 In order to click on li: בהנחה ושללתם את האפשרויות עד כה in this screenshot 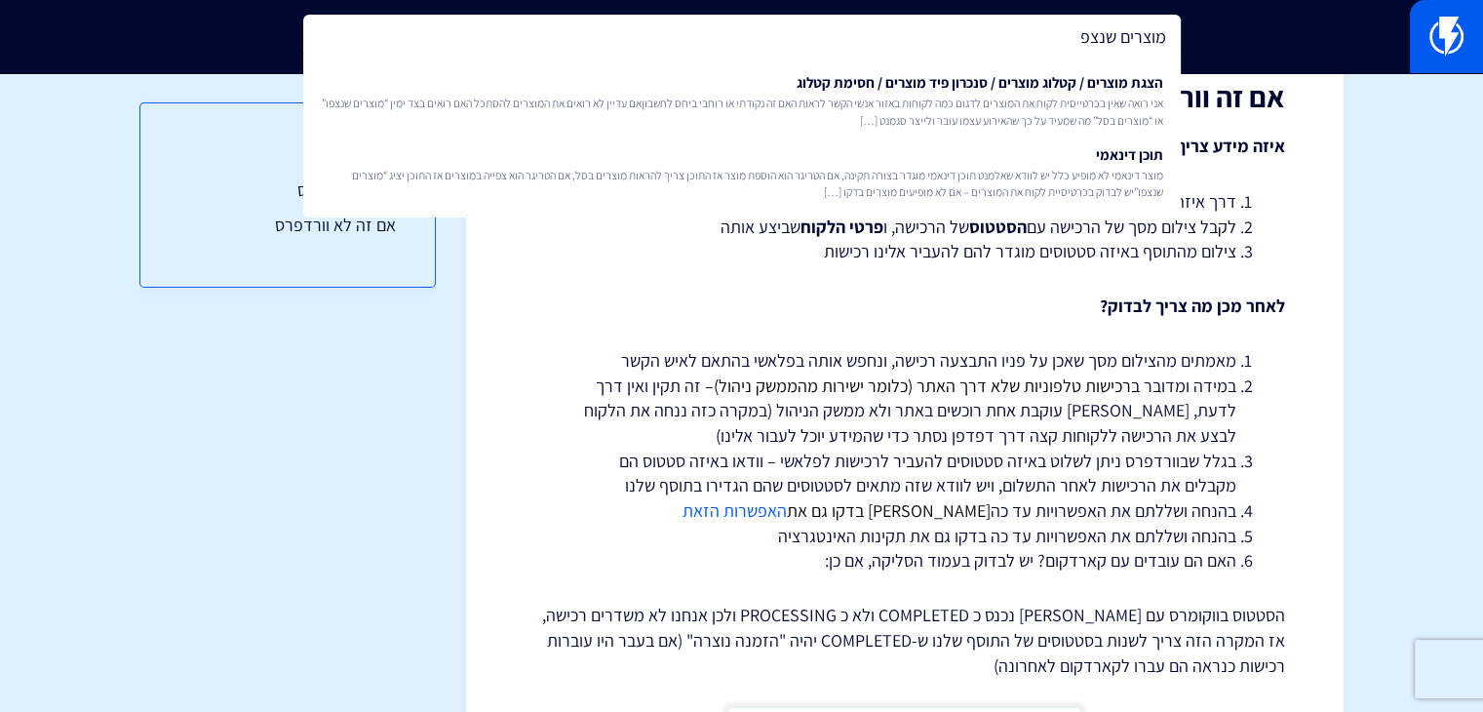, I will do `click(905, 511)`.